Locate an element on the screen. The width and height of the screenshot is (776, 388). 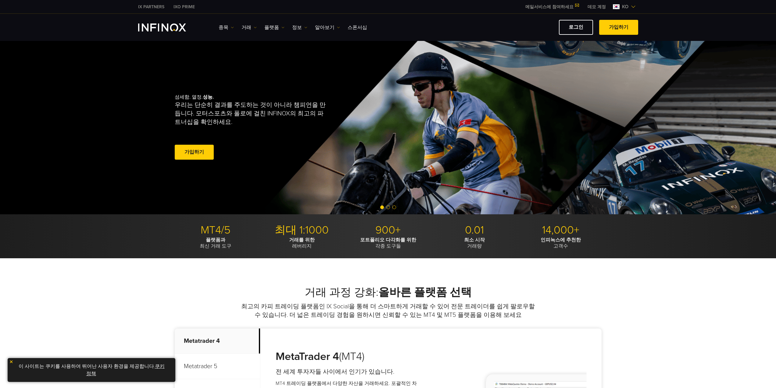
a: 종목 is located at coordinates (226, 27).